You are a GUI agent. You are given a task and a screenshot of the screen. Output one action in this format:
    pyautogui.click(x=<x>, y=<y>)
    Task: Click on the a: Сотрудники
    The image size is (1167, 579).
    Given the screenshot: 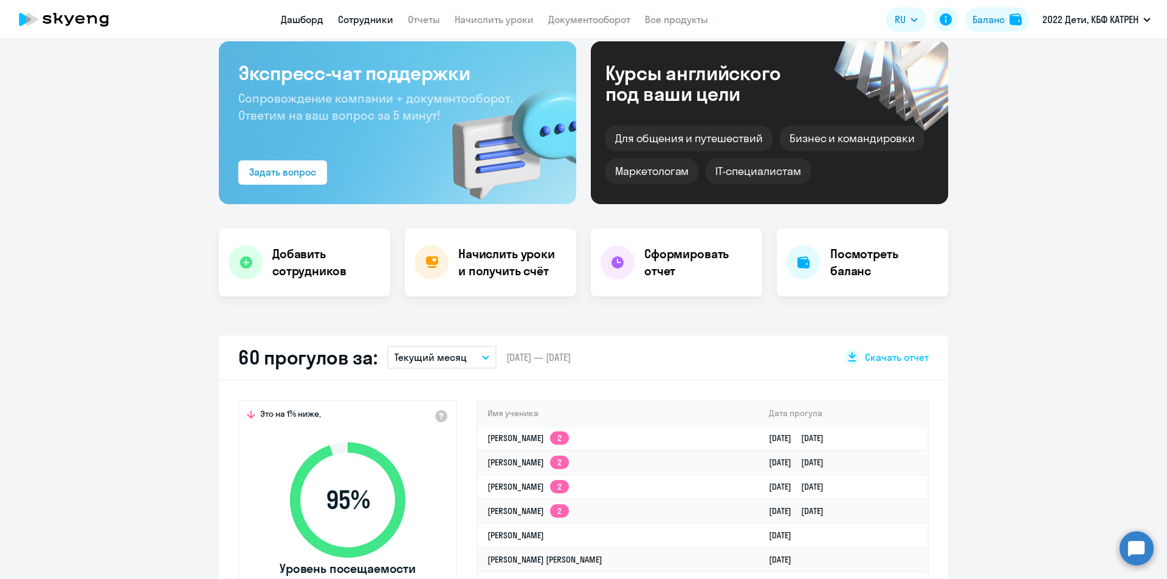 What is the action you would take?
    pyautogui.click(x=365, y=19)
    